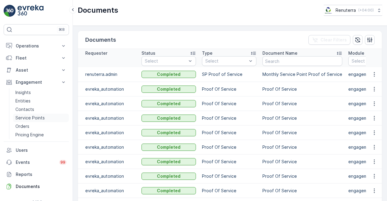 This screenshot has height=201, width=387. What do you see at coordinates (36, 82) in the screenshot?
I see `button: Engagement` at bounding box center [36, 82].